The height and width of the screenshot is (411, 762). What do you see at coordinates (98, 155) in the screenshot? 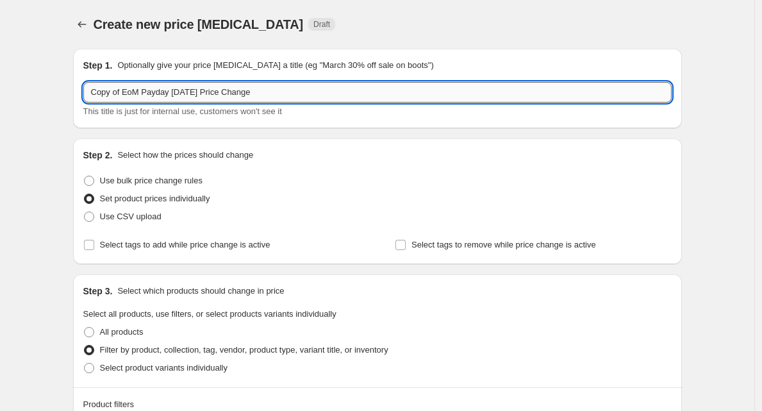
I see `h2: Step 2.` at bounding box center [98, 155].